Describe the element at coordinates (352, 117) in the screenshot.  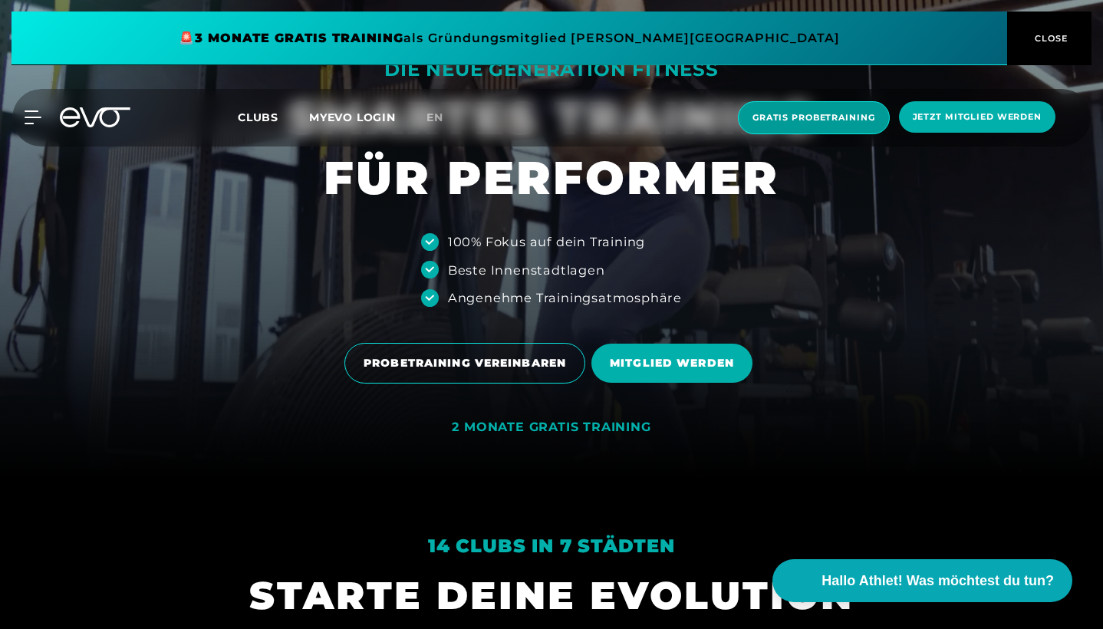
I see `a: MYEVO LOGIN` at that location.